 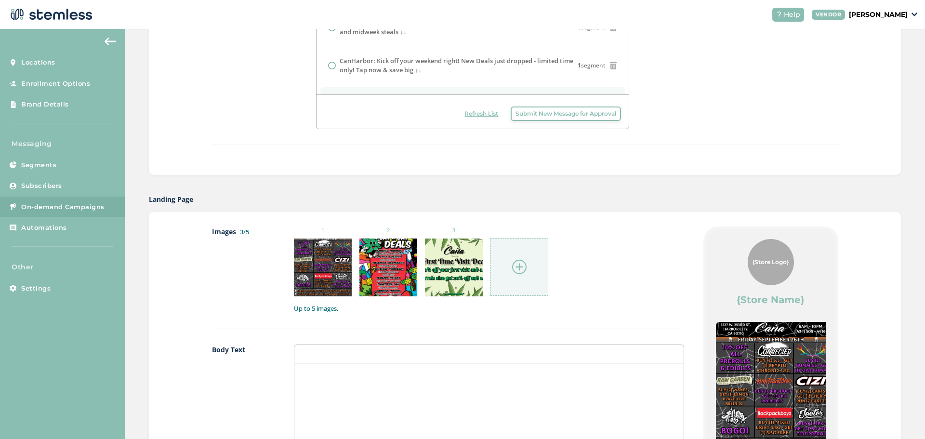 What do you see at coordinates (50, 14) in the screenshot?
I see `img: logo-dark-0685b13c.svg` at bounding box center [50, 14].